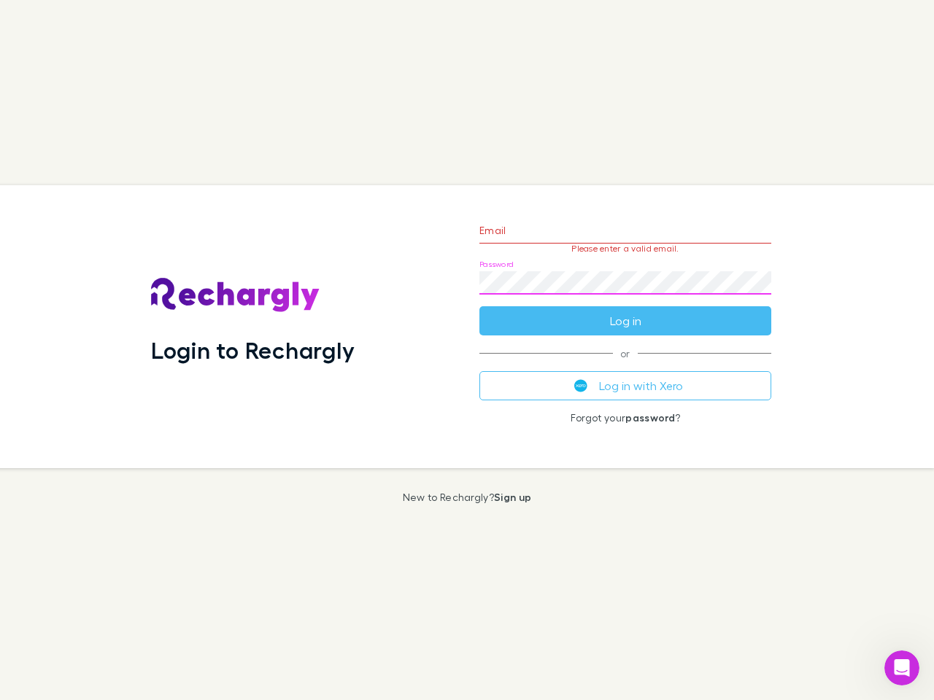 The image size is (934, 700). Describe the element at coordinates (252, 350) in the screenshot. I see `h1: Login to Rechargly` at that location.